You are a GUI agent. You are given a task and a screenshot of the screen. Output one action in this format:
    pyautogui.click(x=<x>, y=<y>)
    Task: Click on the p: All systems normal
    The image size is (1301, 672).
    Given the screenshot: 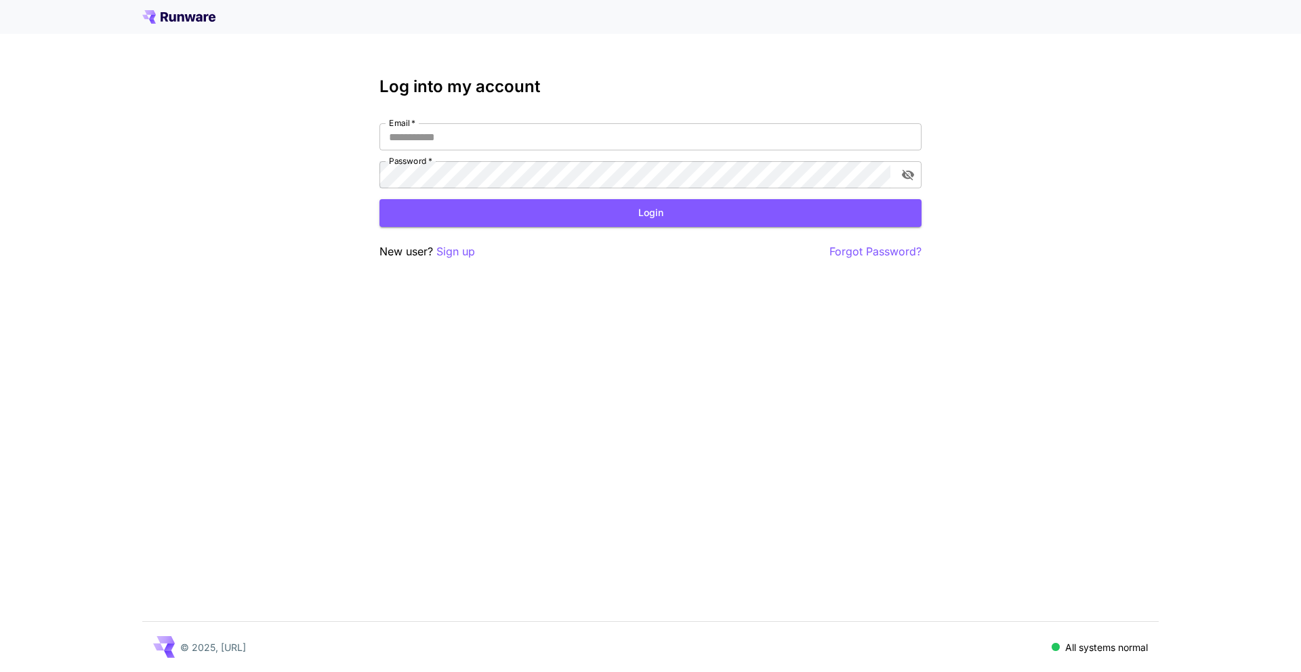 What is the action you would take?
    pyautogui.click(x=1107, y=647)
    